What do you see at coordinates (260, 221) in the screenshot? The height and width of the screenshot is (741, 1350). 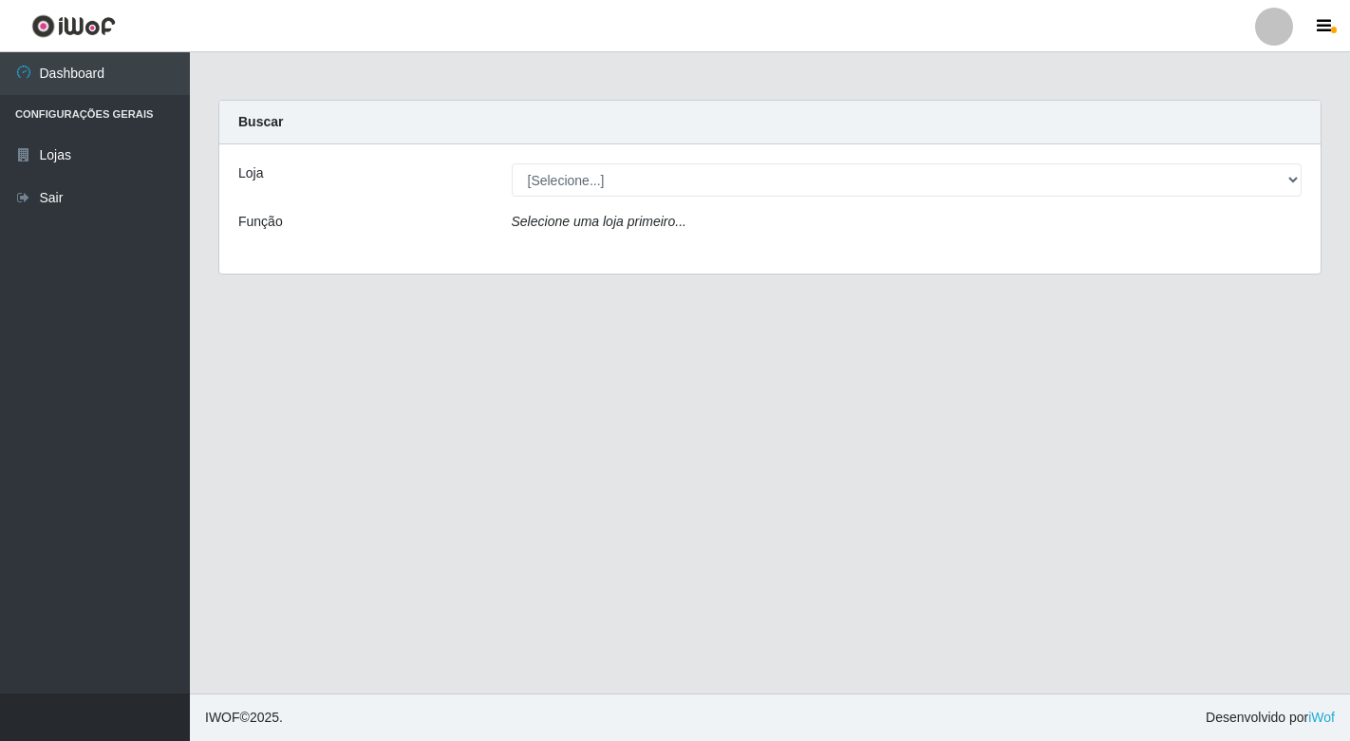 I see `label: Função` at bounding box center [260, 221].